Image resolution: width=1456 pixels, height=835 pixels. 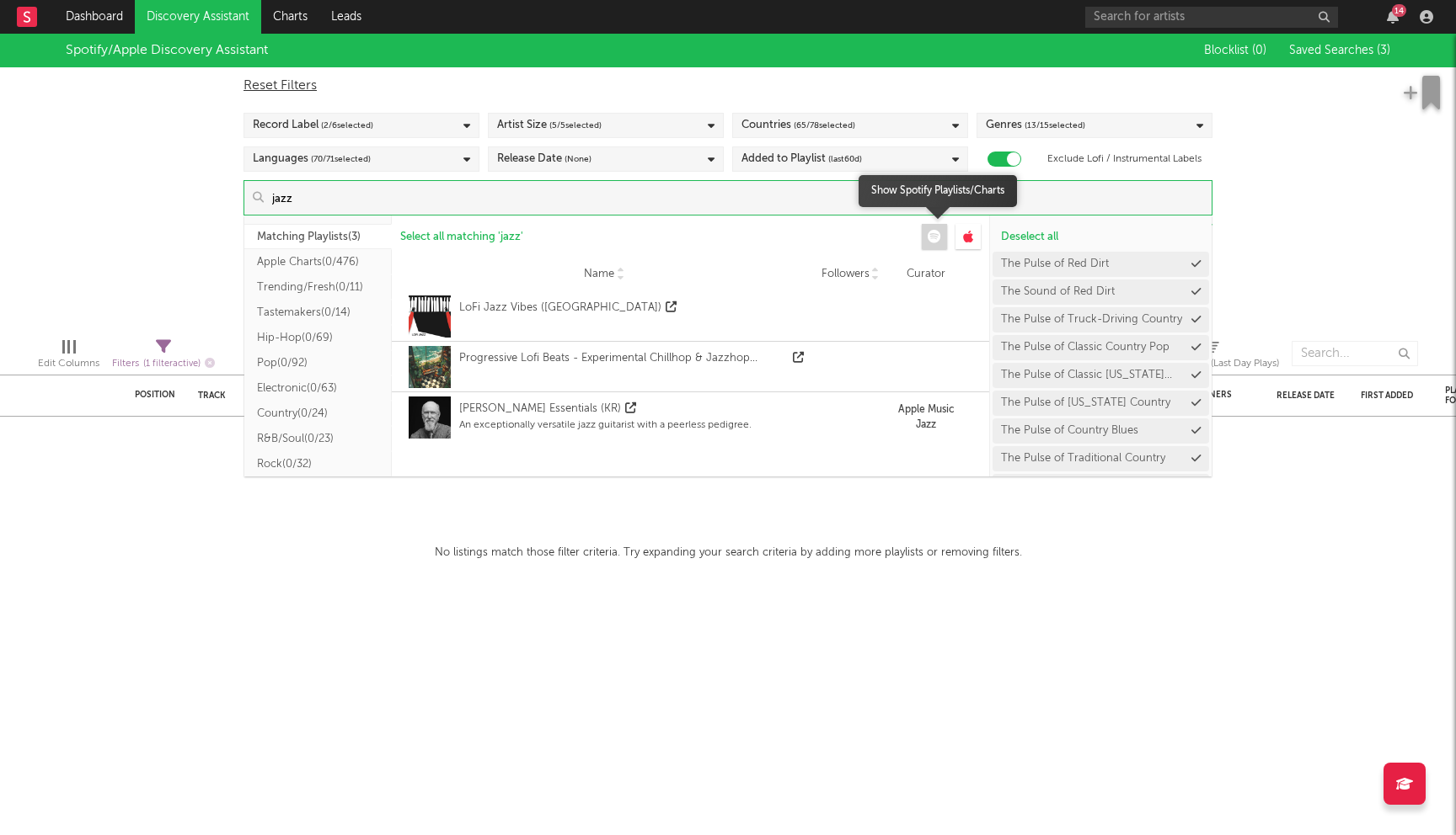 What do you see at coordinates (347, 125) in the screenshot?
I see `span: ( 2 / 6 selected)` at bounding box center [347, 125].